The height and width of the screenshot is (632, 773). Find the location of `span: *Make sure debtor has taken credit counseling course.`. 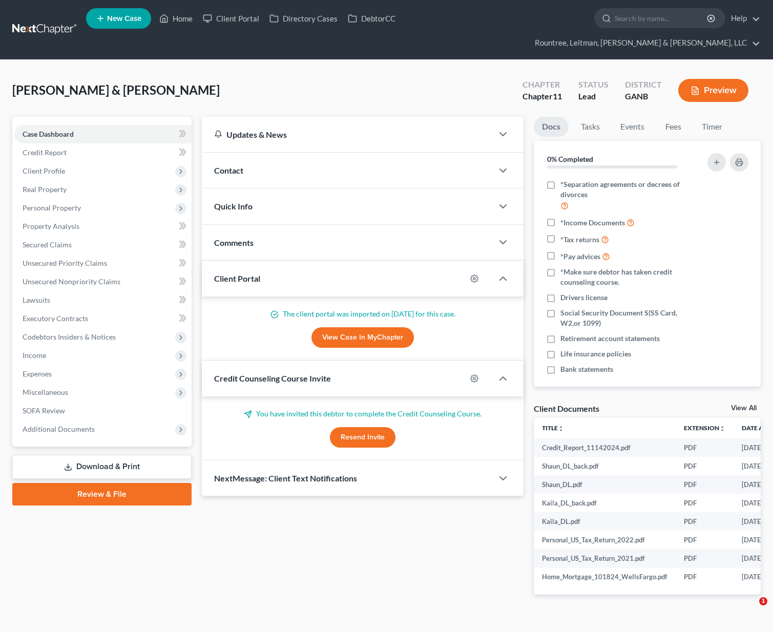

span: *Make sure debtor has taken credit counseling course. is located at coordinates (628, 277).